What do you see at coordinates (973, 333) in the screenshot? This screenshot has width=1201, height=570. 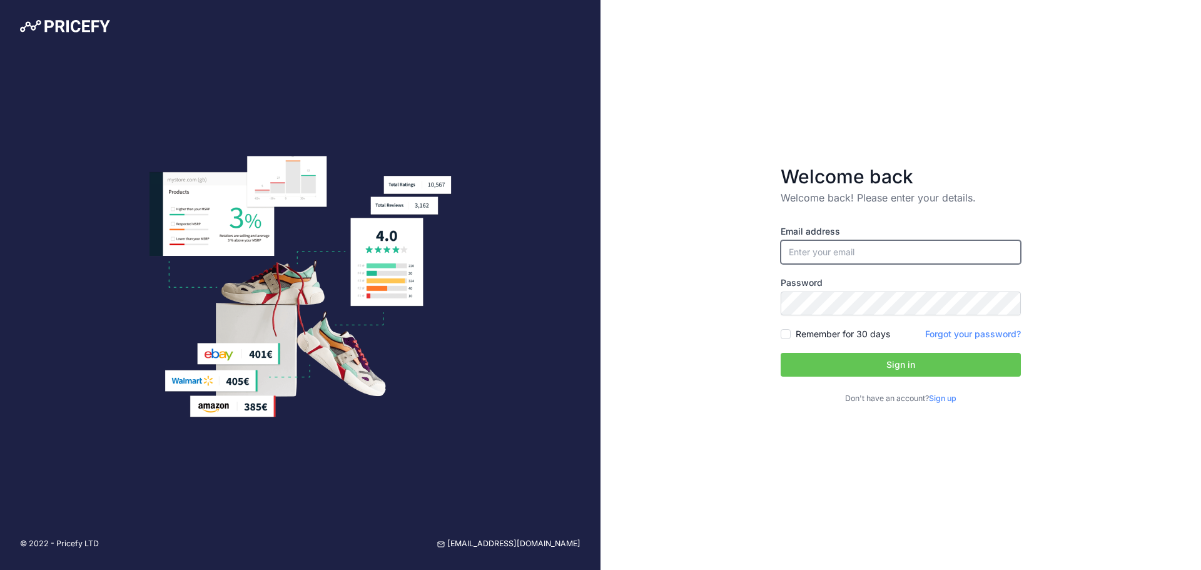 I see `a: Forgot your password?` at bounding box center [973, 333].